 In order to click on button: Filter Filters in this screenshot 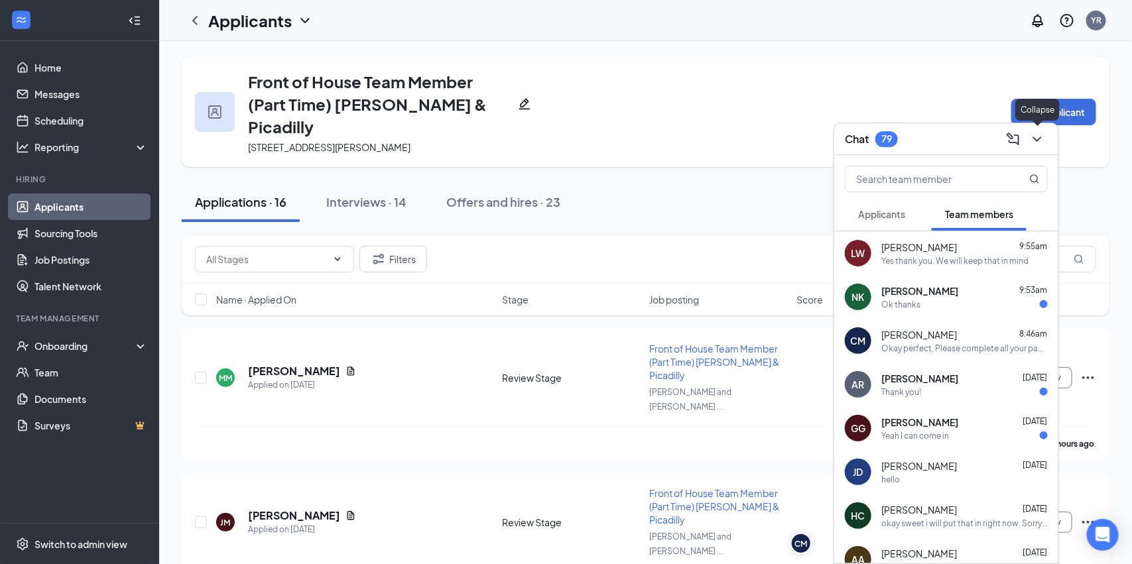, I will do `click(393, 259)`.